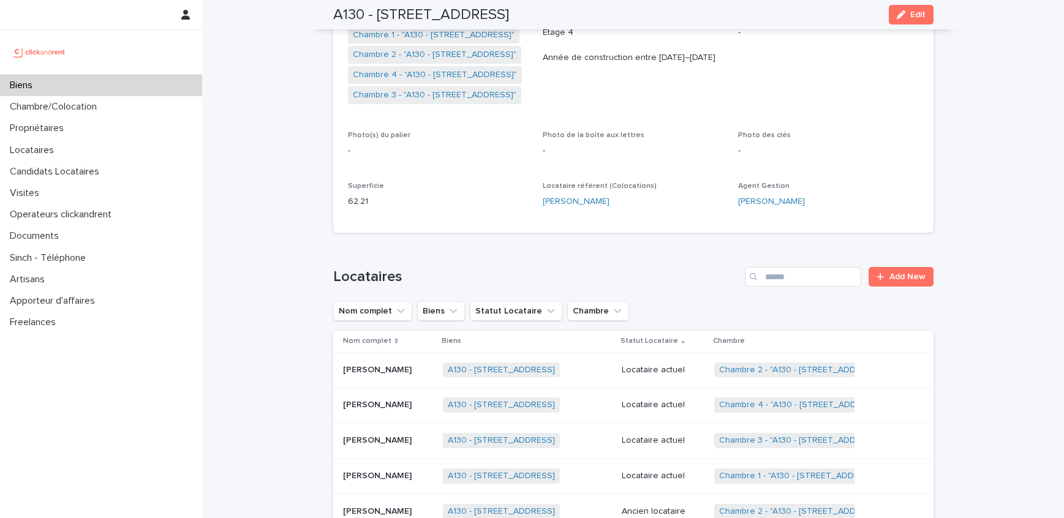 The image size is (1064, 518). I want to click on span: Superficie, so click(366, 186).